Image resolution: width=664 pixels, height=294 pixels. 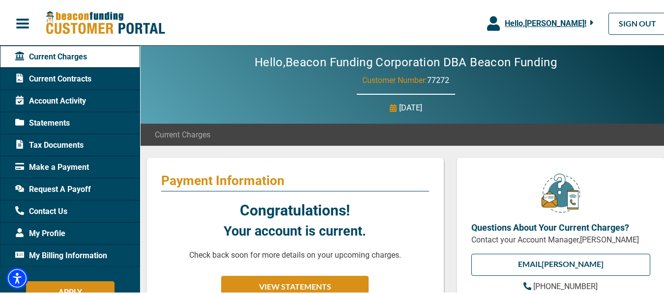 I want to click on span: Customer Number:, so click(x=395, y=79).